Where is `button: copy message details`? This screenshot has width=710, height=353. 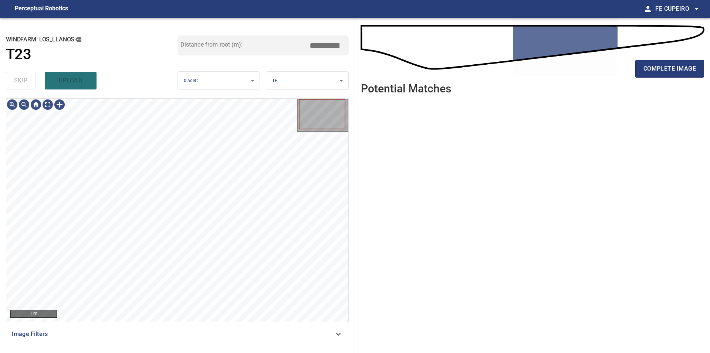
button: copy message details is located at coordinates (78, 40).